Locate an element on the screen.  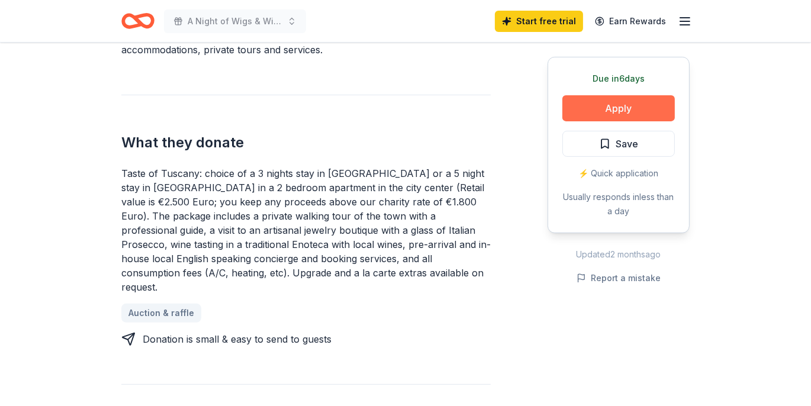
button: Report a mistake is located at coordinates (618, 278).